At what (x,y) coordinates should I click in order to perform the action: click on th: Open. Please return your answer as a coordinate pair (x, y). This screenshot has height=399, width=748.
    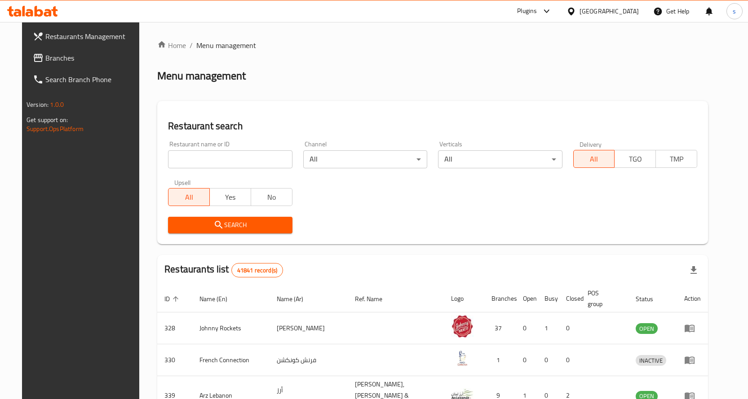
    Looking at the image, I should click on (526, 299).